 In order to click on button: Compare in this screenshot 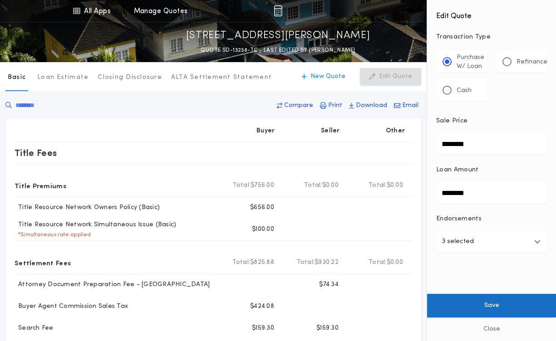, I will do `click(295, 106)`.